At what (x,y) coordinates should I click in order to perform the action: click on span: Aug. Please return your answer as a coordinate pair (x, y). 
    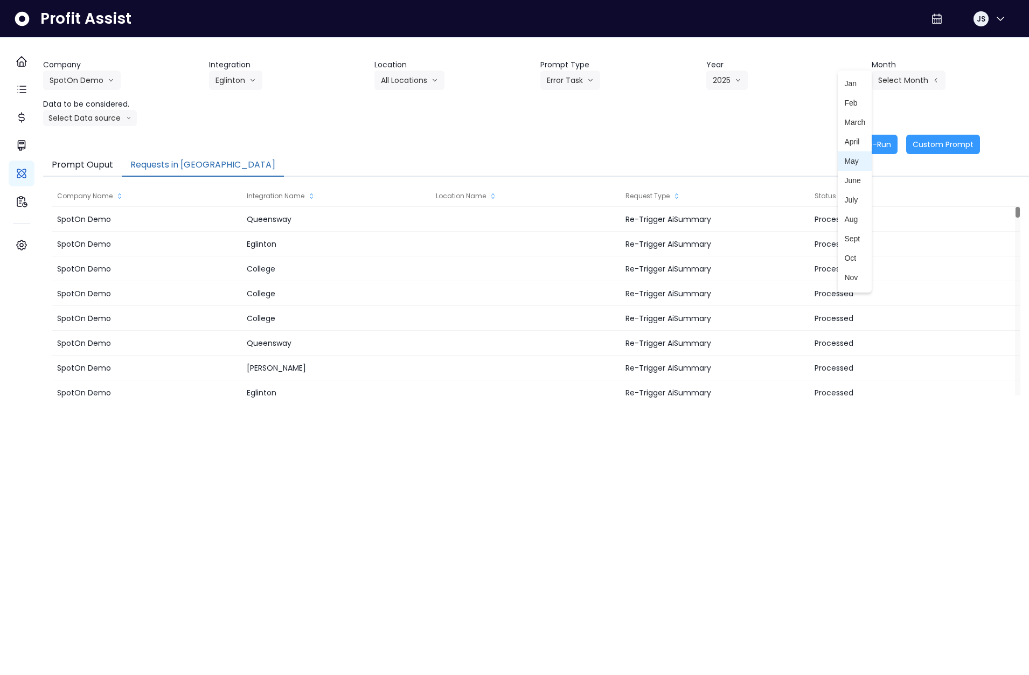
    Looking at the image, I should click on (854, 219).